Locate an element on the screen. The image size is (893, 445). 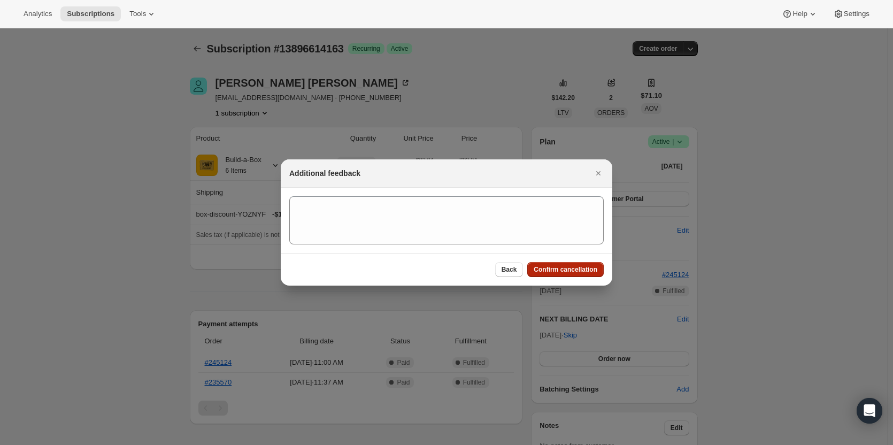
button: Help is located at coordinates (799, 14).